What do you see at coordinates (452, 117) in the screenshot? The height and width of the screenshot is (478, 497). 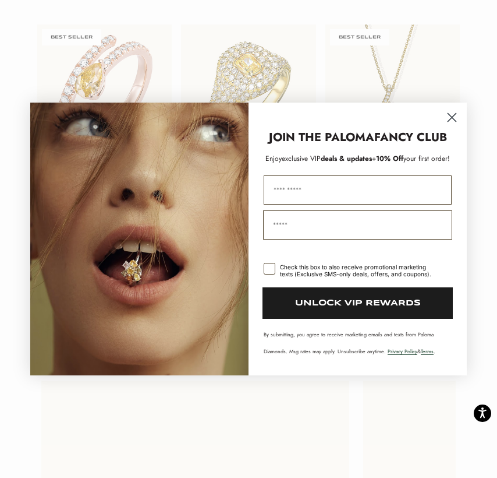 I see `button: Close dialog` at bounding box center [452, 117].